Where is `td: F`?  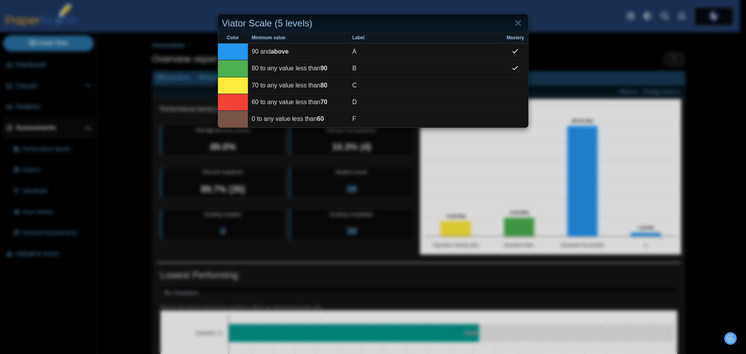 td: F is located at coordinates (426, 119).